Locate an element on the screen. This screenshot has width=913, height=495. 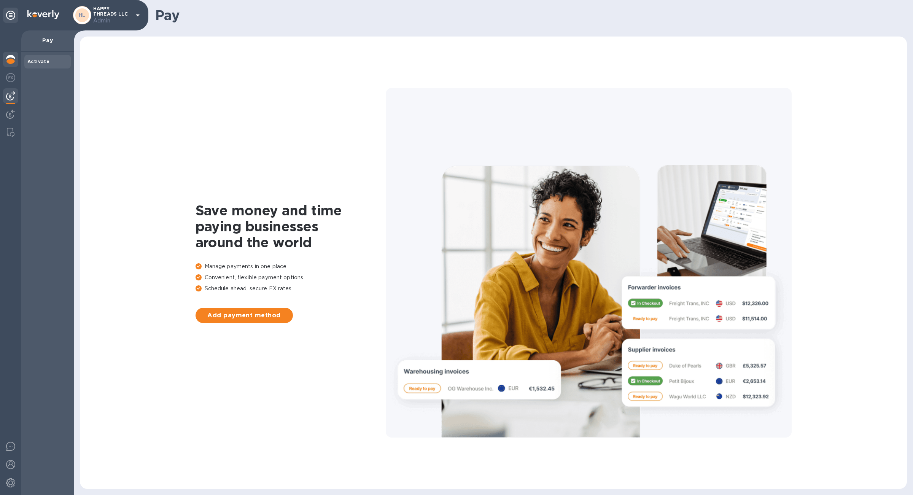
p: HAPPY THREADS LLC is located at coordinates (112, 15).